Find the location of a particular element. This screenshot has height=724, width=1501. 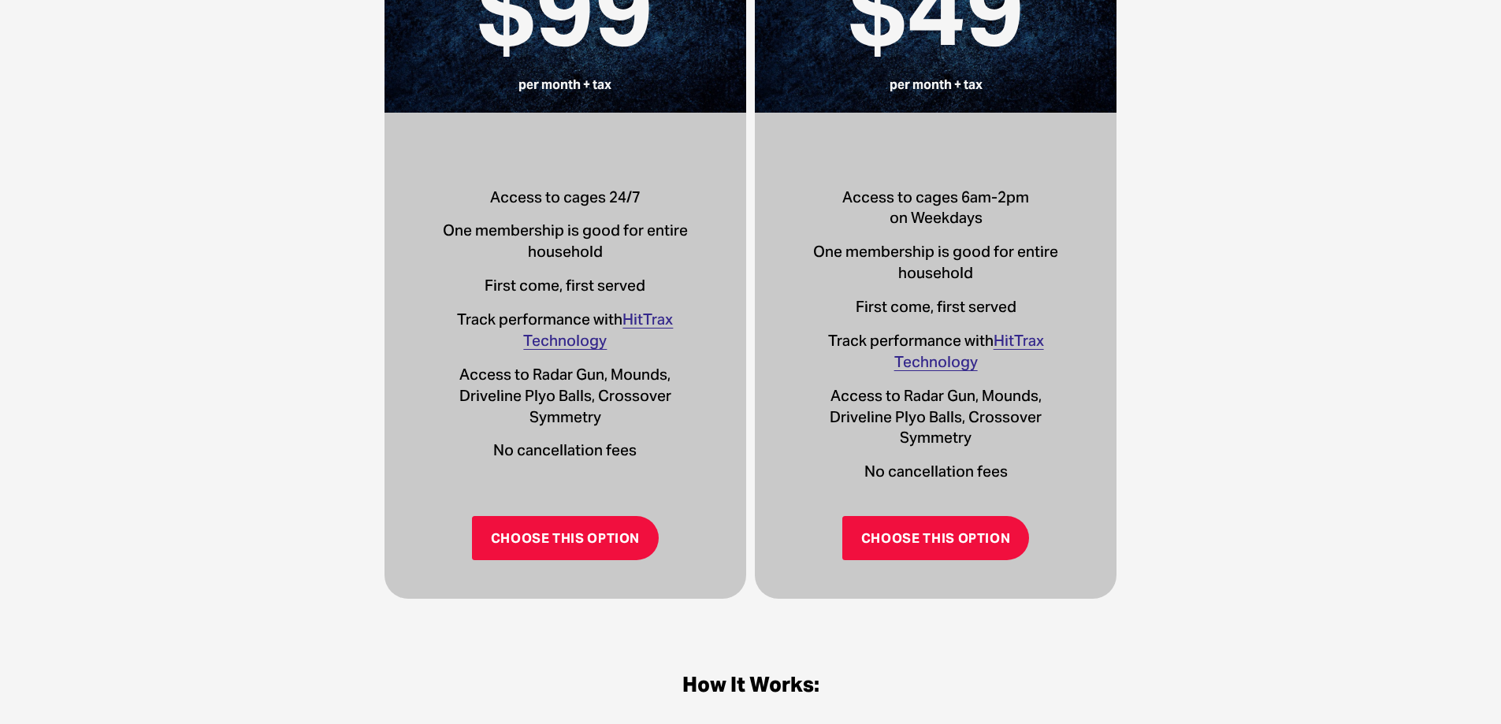

a: Choose this option is located at coordinates (936, 538).